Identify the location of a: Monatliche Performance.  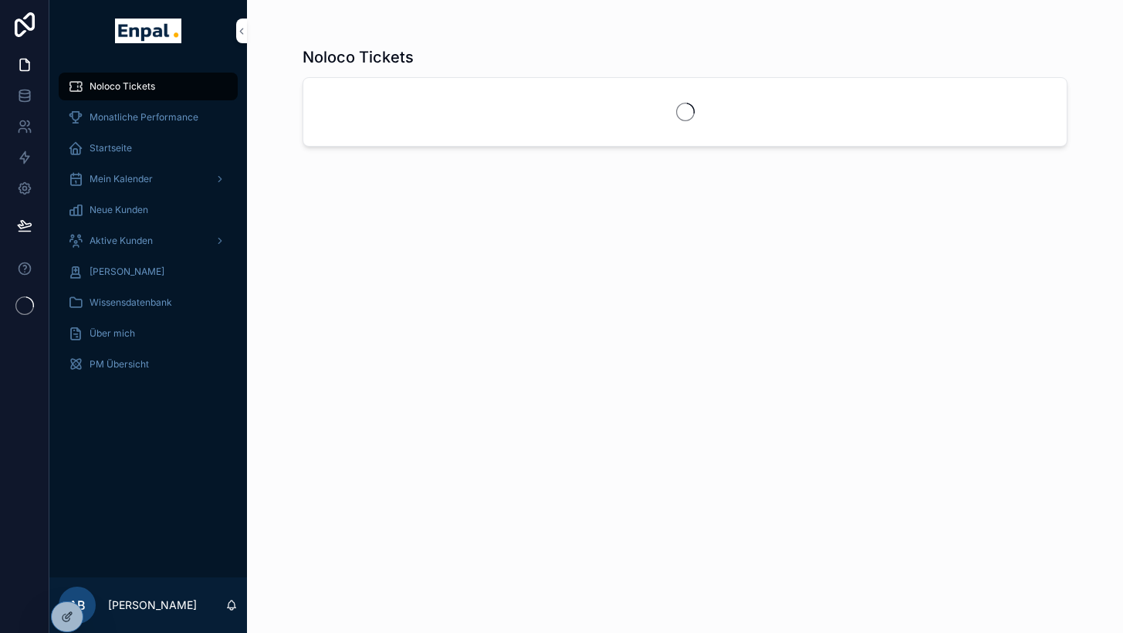
(148, 117).